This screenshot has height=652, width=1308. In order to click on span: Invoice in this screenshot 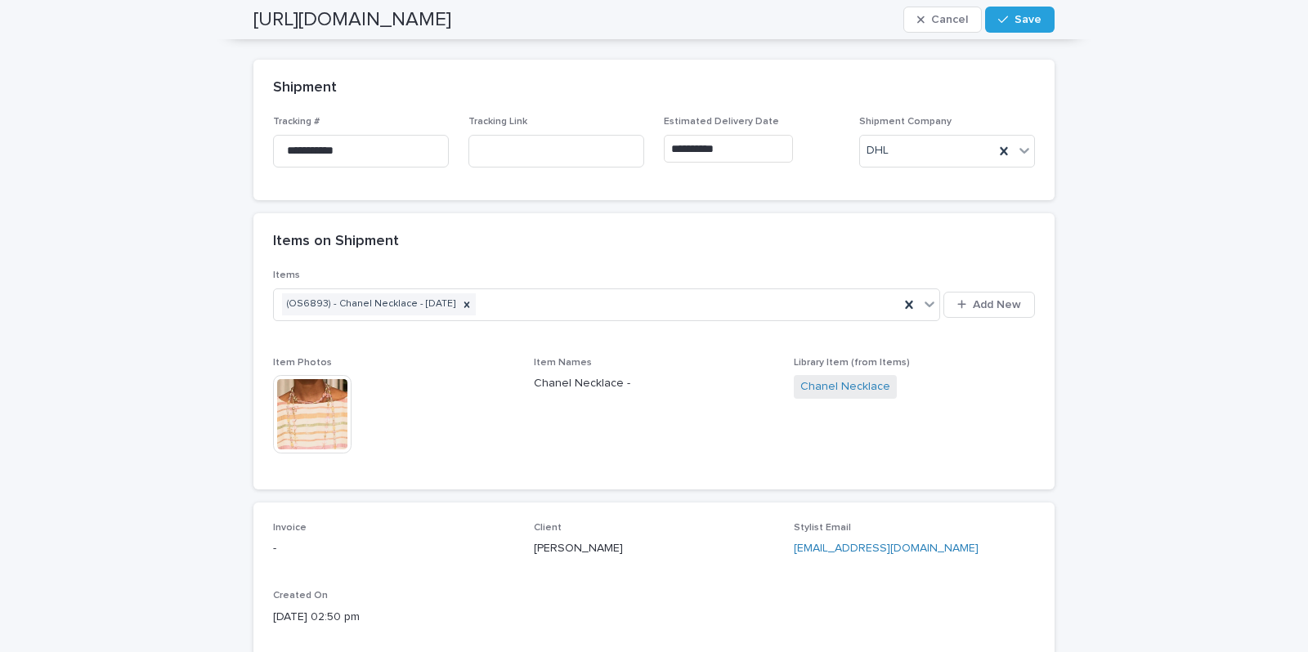, I will do `click(289, 528)`.